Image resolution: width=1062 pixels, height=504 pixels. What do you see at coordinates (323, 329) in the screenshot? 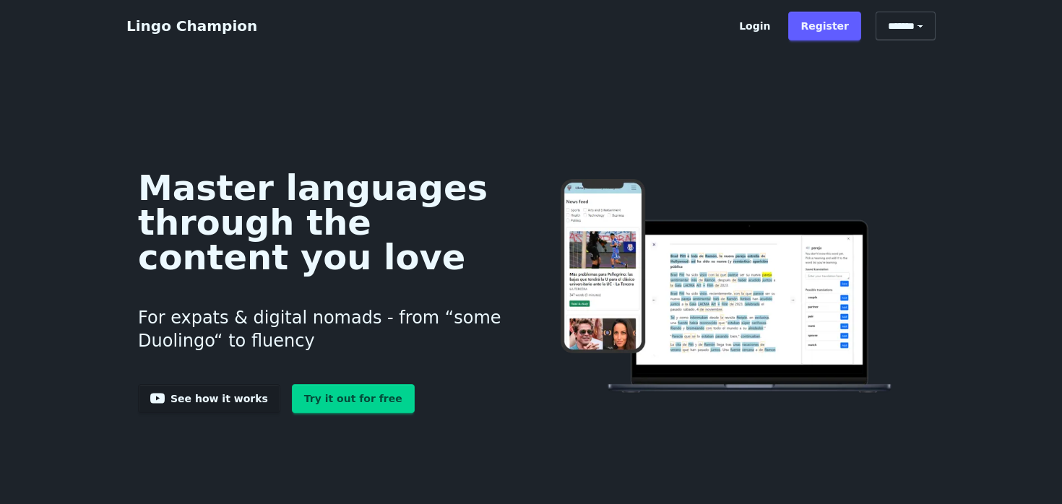
I see `h3: For expats & digital nomads - from “some Duolingo“ to fluency` at bounding box center [323, 329].